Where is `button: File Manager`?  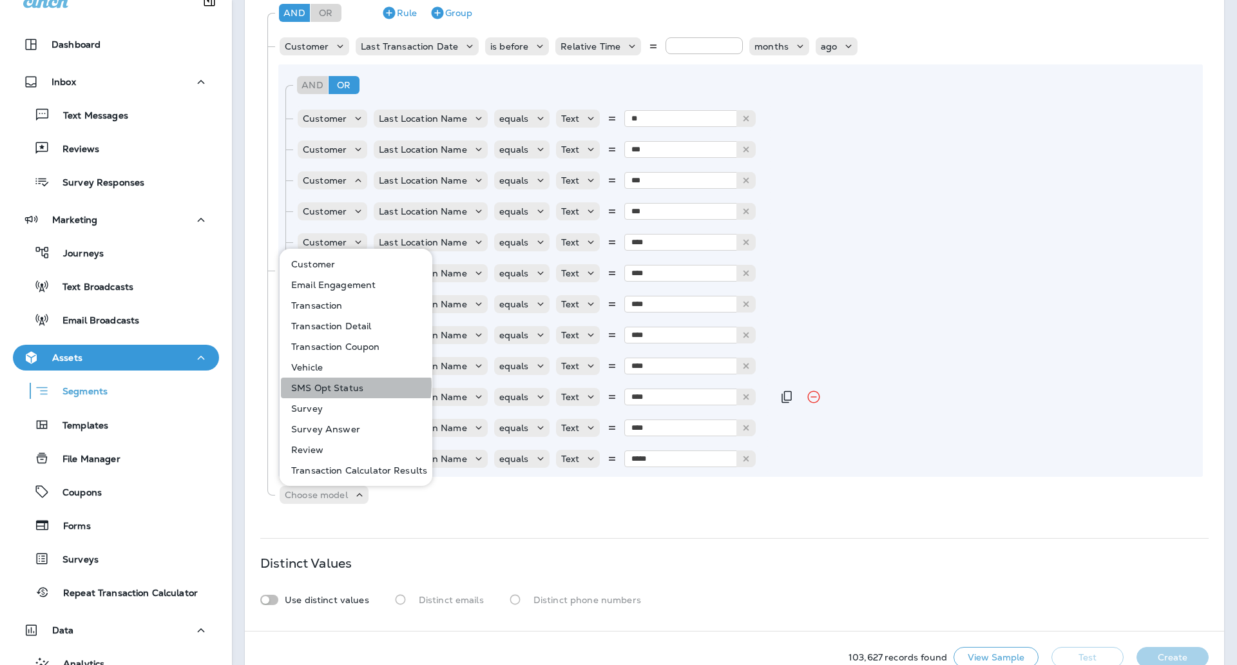 button: File Manager is located at coordinates (116, 458).